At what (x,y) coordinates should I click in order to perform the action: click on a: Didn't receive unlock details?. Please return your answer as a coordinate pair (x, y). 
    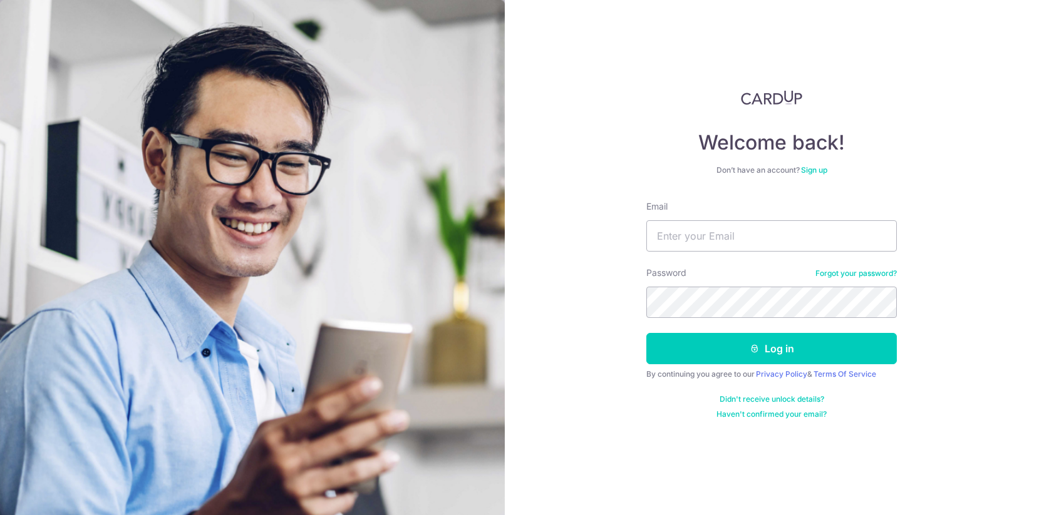
    Looking at the image, I should click on (771, 399).